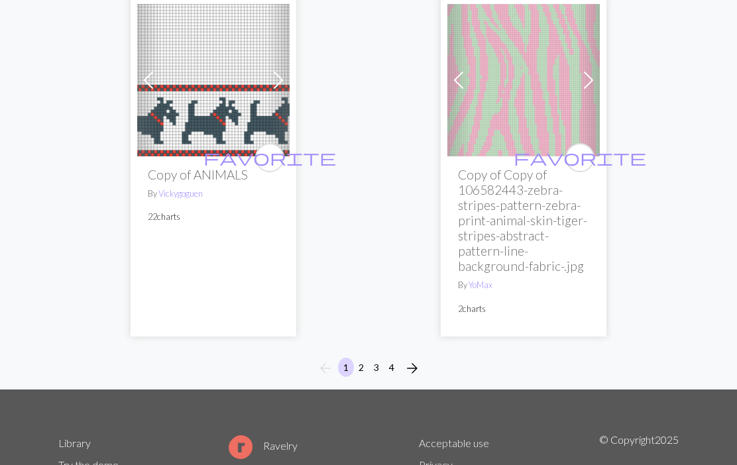  Describe the element at coordinates (481, 286) in the screenshot. I see `a: YoMax` at that location.